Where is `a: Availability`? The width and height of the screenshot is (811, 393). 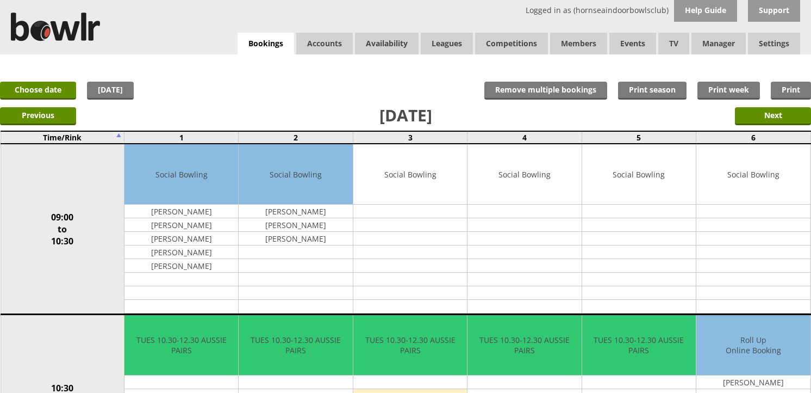
a: Availability is located at coordinates (387, 43).